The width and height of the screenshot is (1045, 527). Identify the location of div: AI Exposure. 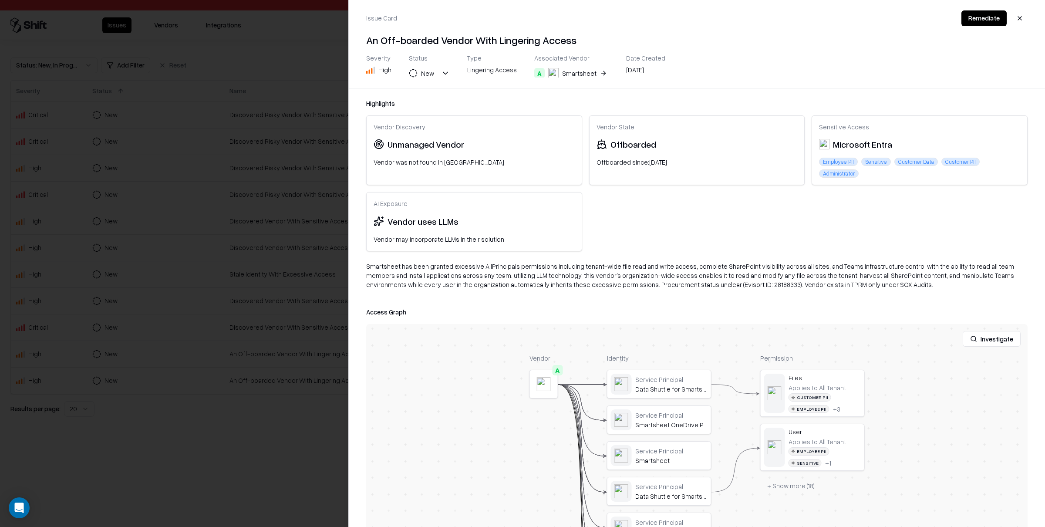
(474, 203).